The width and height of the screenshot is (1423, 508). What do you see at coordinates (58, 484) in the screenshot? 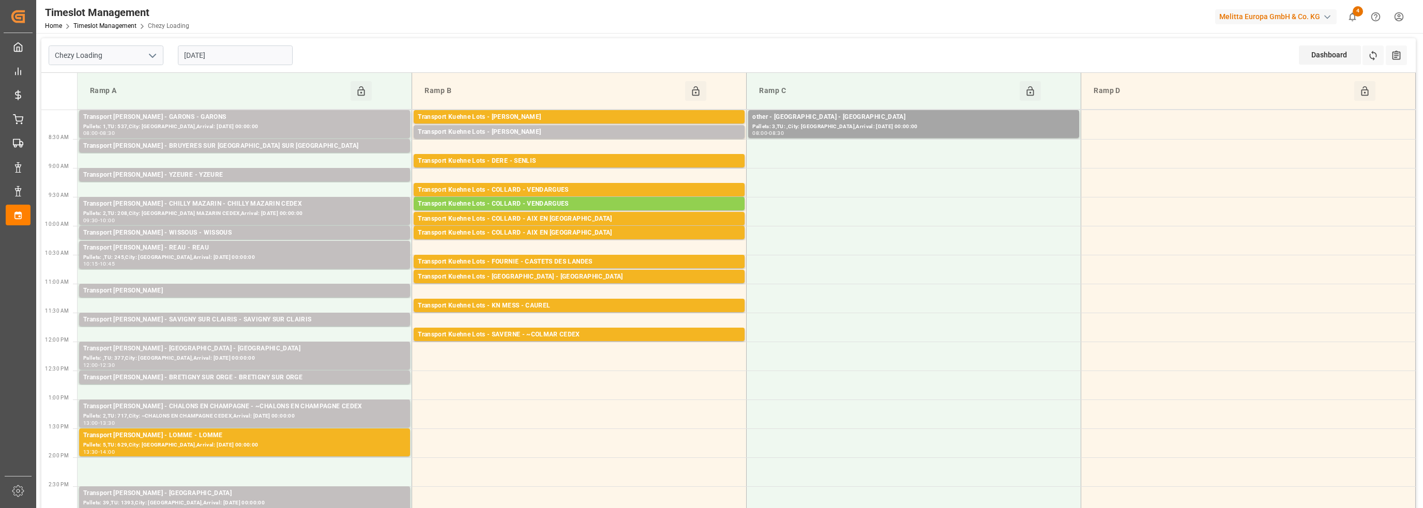
I see `span: 2:30 PM` at bounding box center [58, 484].